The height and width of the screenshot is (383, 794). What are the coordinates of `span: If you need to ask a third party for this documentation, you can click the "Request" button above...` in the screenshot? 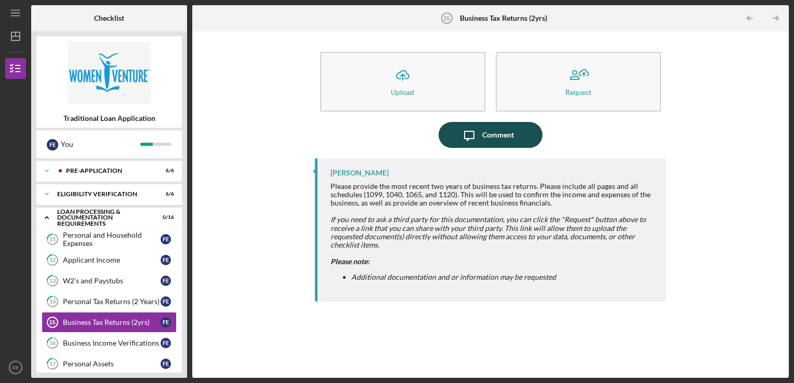 It's located at (488, 232).